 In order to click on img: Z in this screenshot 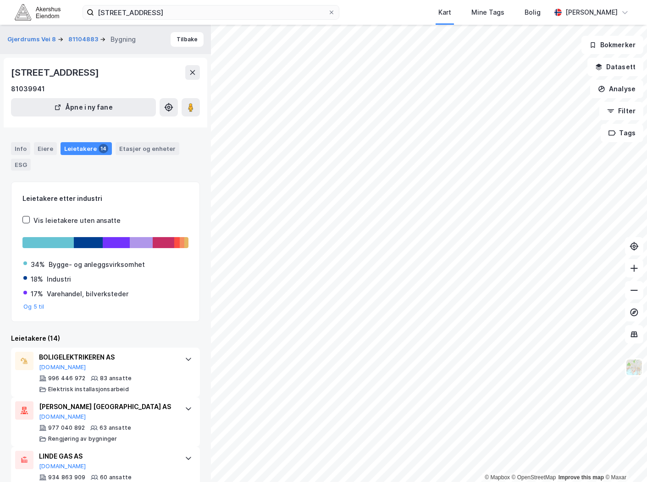, I will do `click(634, 367)`.